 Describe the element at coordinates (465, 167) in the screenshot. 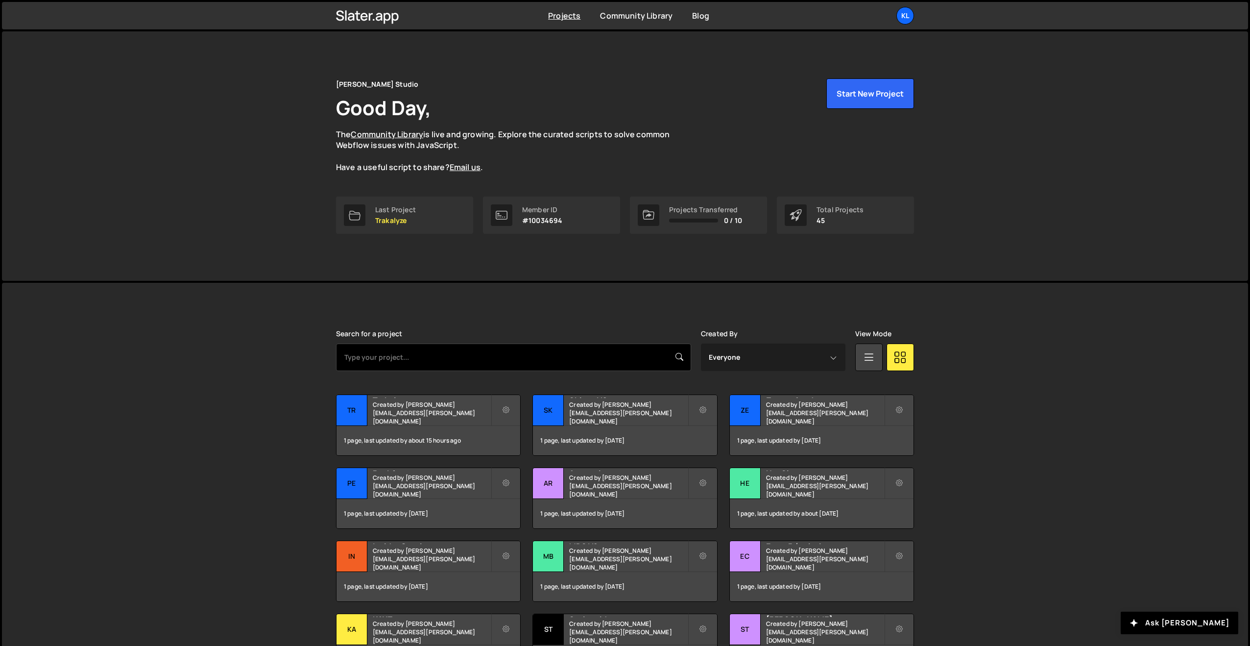

I see `a: Email us` at that location.